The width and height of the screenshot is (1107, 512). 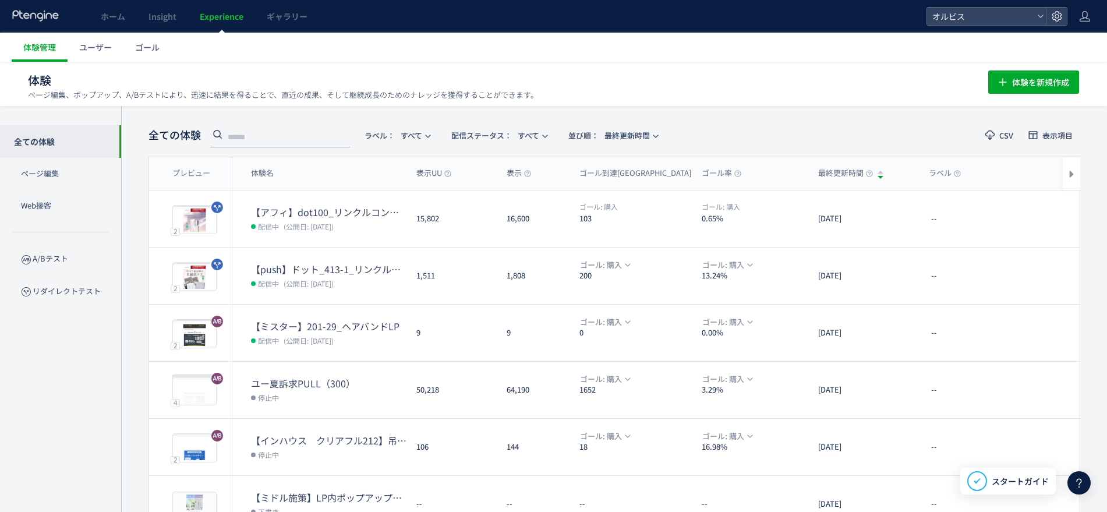 What do you see at coordinates (40, 47) in the screenshot?
I see `span: 体験管理` at bounding box center [40, 47].